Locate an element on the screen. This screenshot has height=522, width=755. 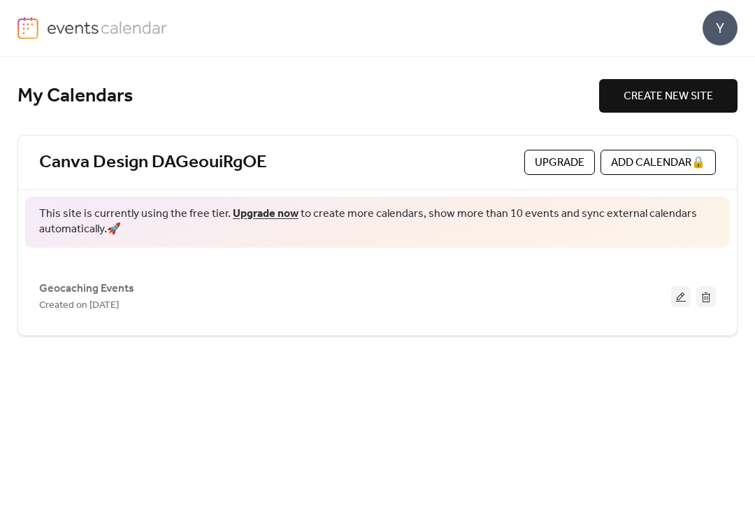
span: Geocaching Events is located at coordinates (87, 289).